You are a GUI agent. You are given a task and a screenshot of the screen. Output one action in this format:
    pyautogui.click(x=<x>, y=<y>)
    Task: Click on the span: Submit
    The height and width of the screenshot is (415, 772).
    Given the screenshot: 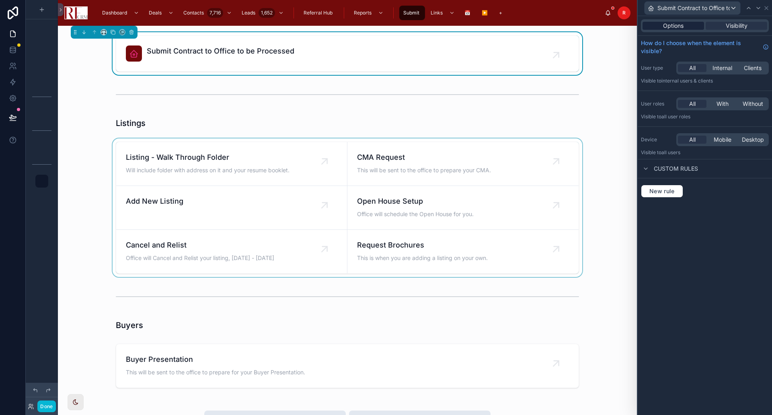 What is the action you would take?
    pyautogui.click(x=412, y=13)
    